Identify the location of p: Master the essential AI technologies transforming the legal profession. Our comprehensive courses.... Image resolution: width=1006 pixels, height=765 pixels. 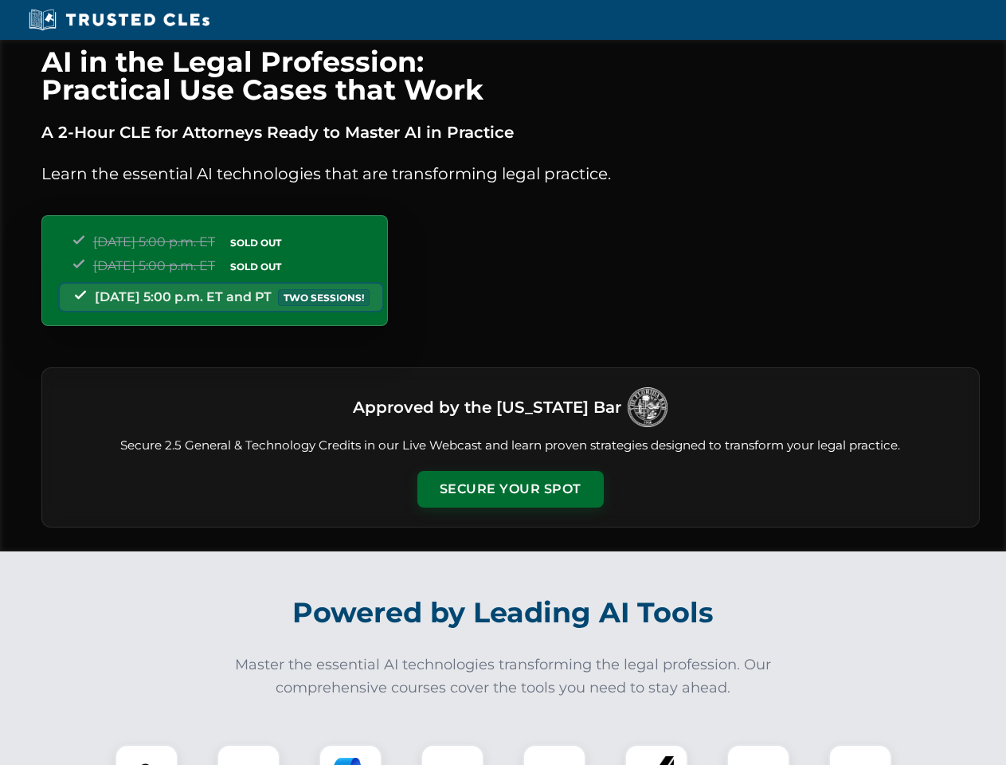
(503, 676).